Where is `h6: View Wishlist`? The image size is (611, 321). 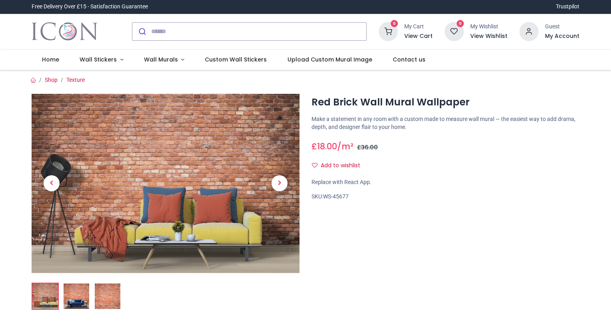
h6: View Wishlist is located at coordinates (489, 36).